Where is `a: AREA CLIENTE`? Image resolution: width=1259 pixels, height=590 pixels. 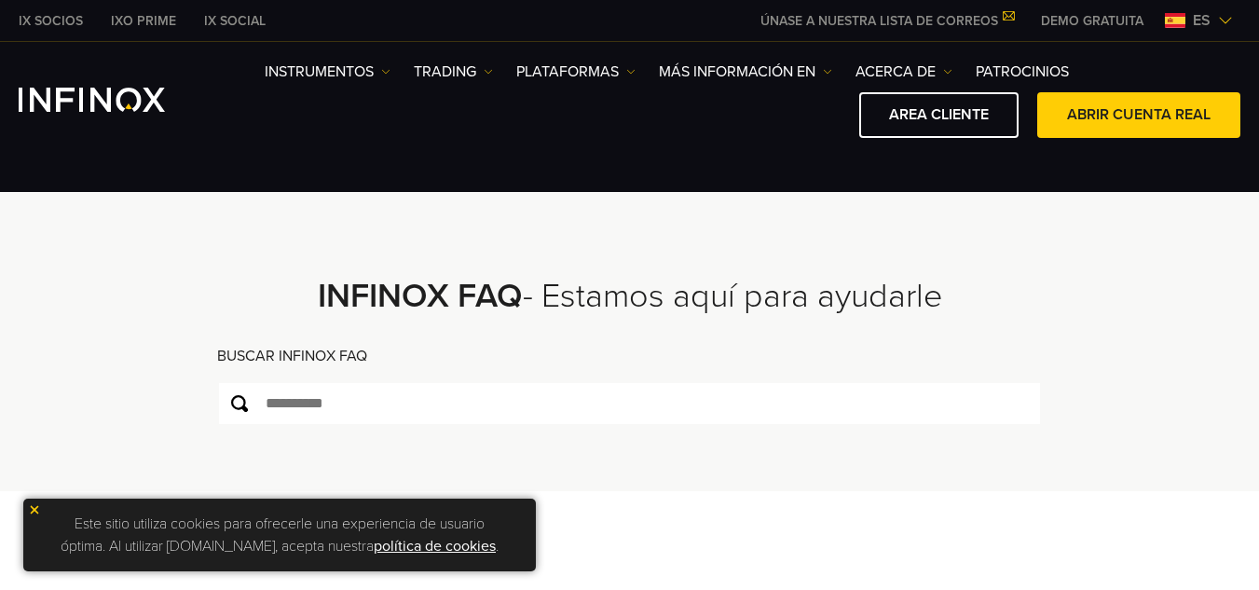 a: AREA CLIENTE is located at coordinates (938, 115).